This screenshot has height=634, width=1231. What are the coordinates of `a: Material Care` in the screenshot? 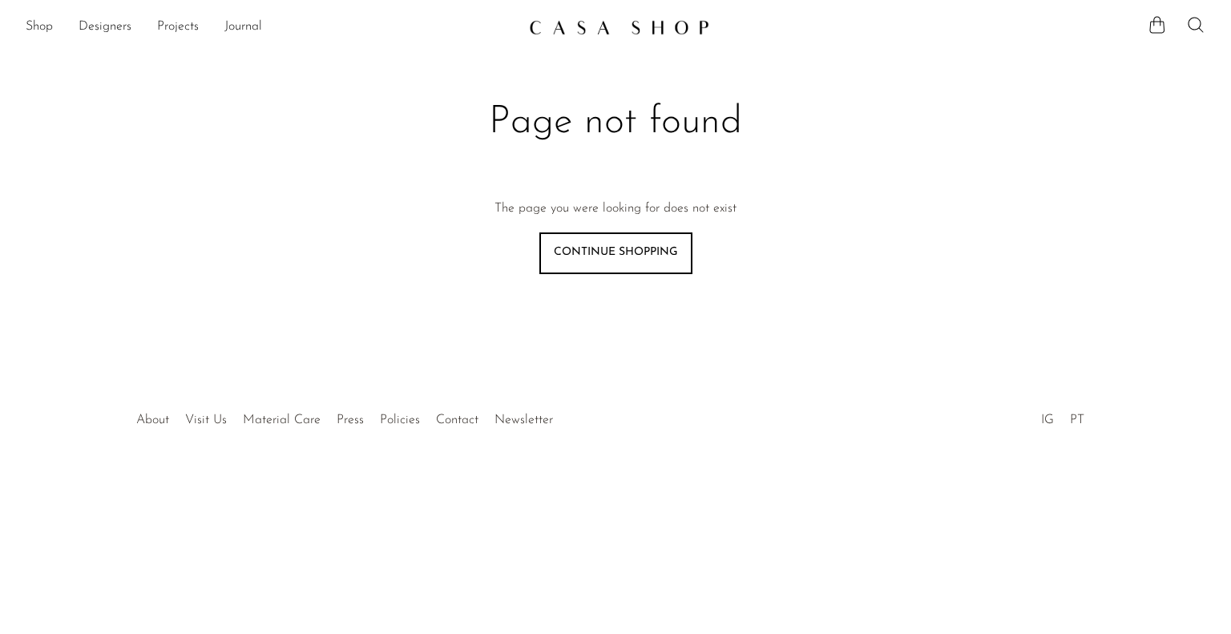 It's located at (281, 420).